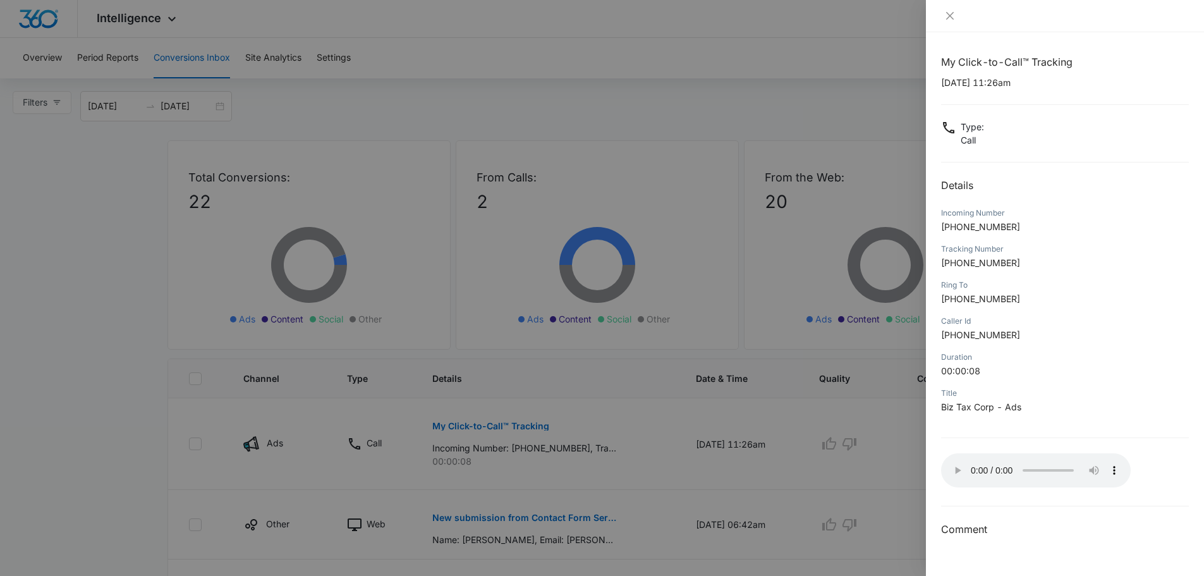 This screenshot has height=576, width=1204. Describe the element at coordinates (1065, 321) in the screenshot. I see `div: Caller Id` at that location.